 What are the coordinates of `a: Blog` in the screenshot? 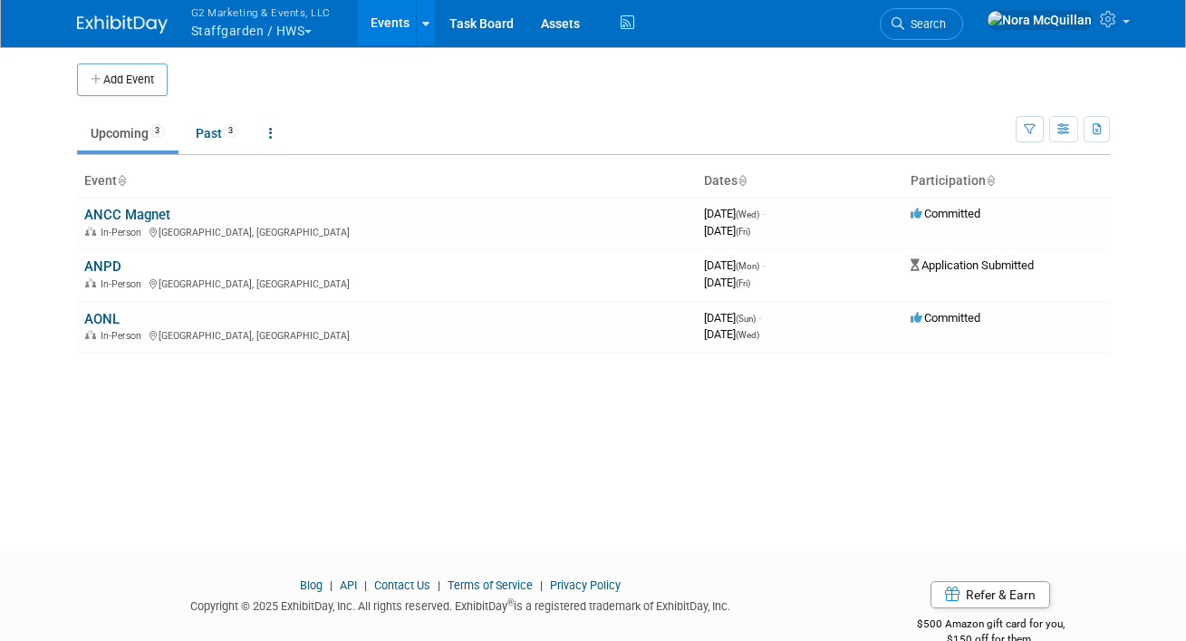 It's located at (311, 584).